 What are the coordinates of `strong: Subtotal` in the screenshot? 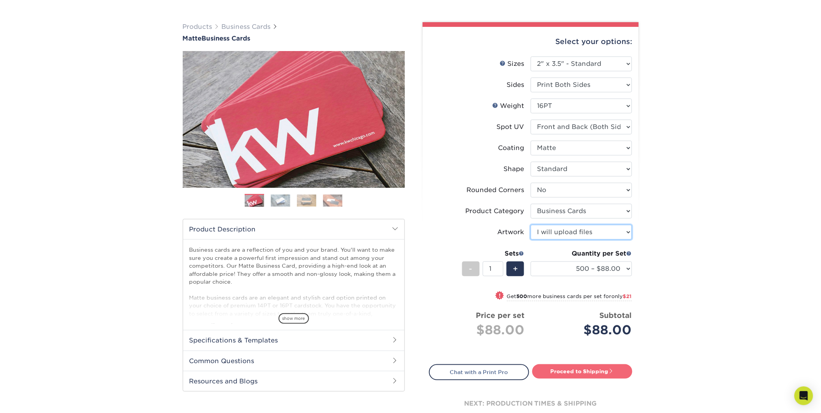 It's located at (616, 315).